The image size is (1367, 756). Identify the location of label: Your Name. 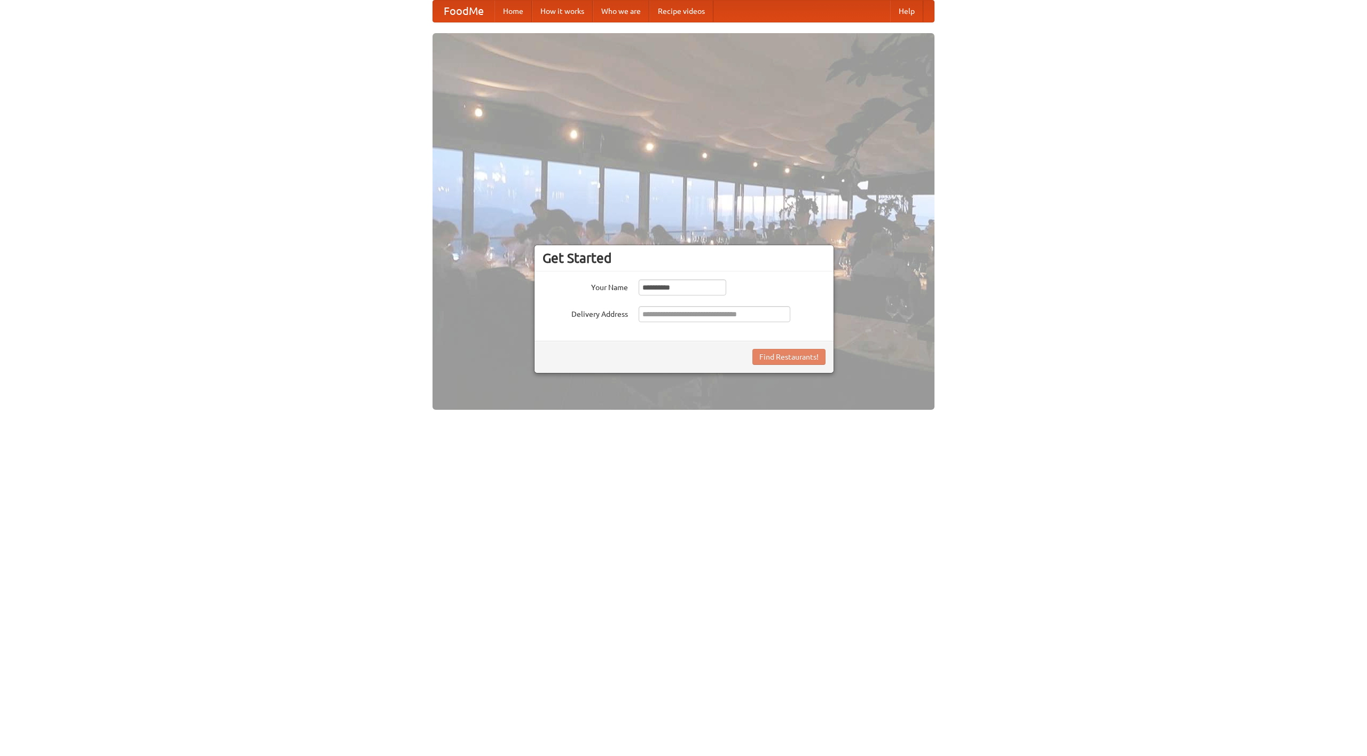
(585, 286).